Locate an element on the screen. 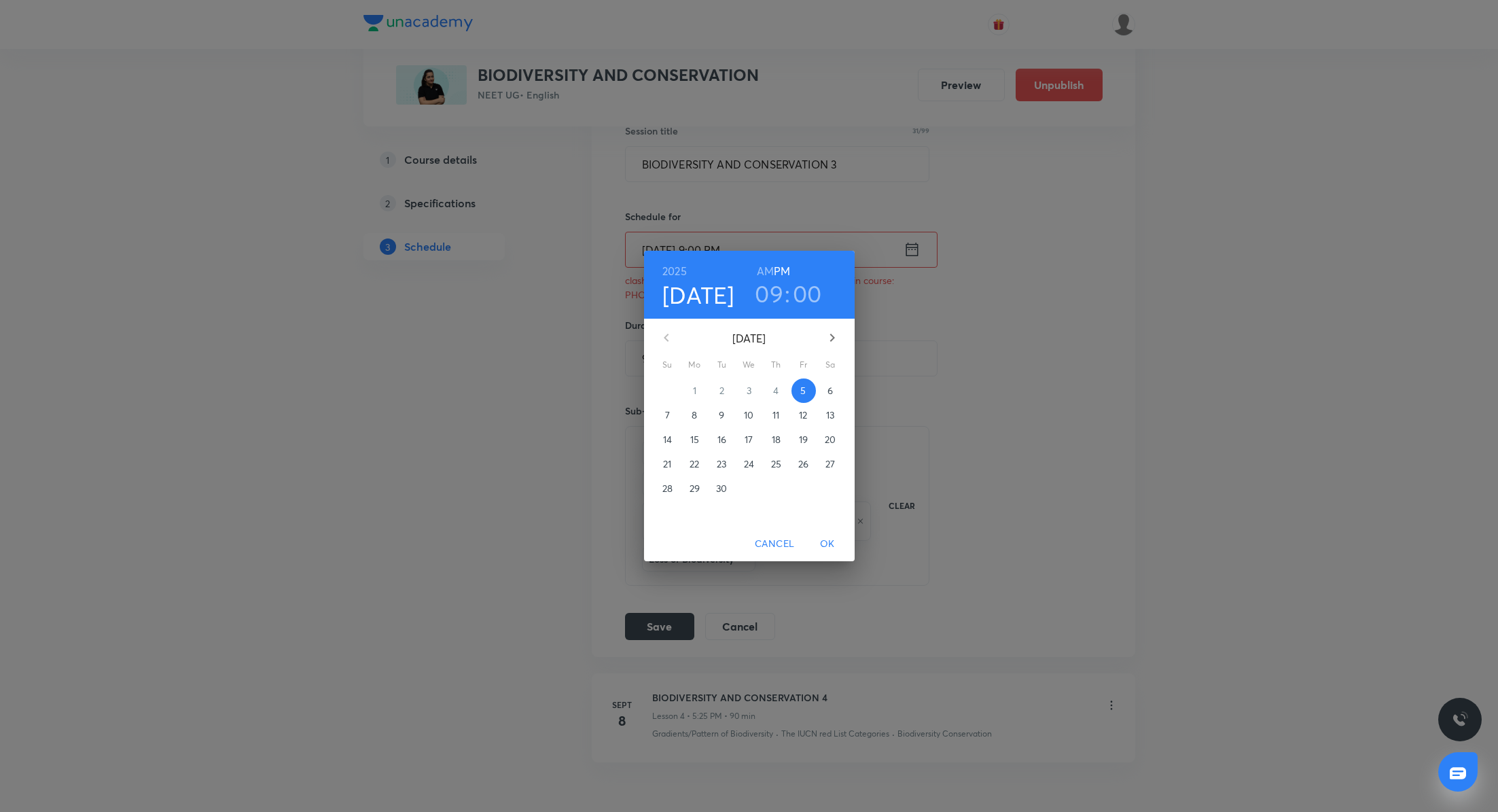 This screenshot has height=812, width=1498. span: We is located at coordinates (749, 365).